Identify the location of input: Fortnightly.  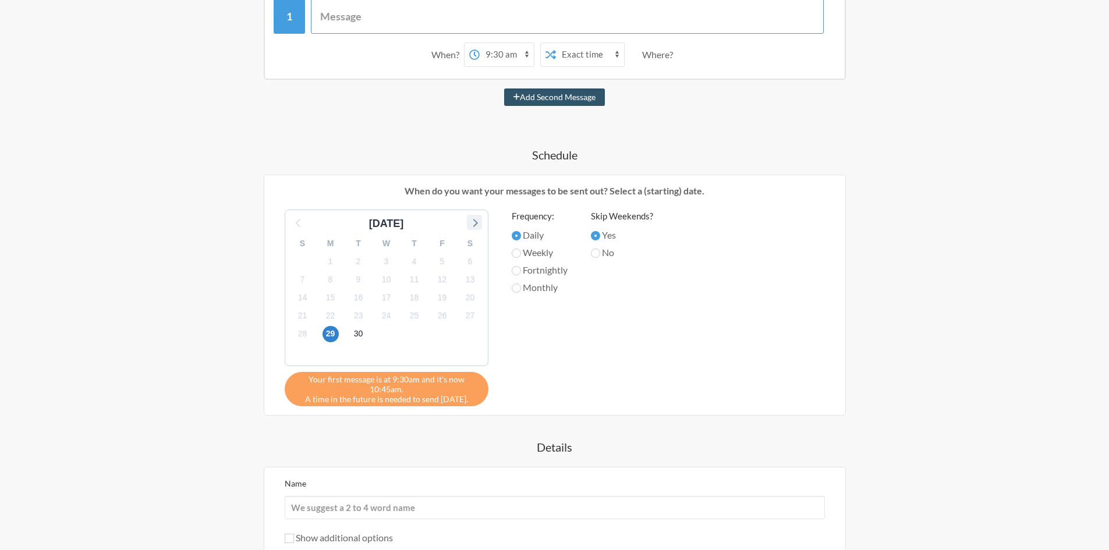
(516, 271).